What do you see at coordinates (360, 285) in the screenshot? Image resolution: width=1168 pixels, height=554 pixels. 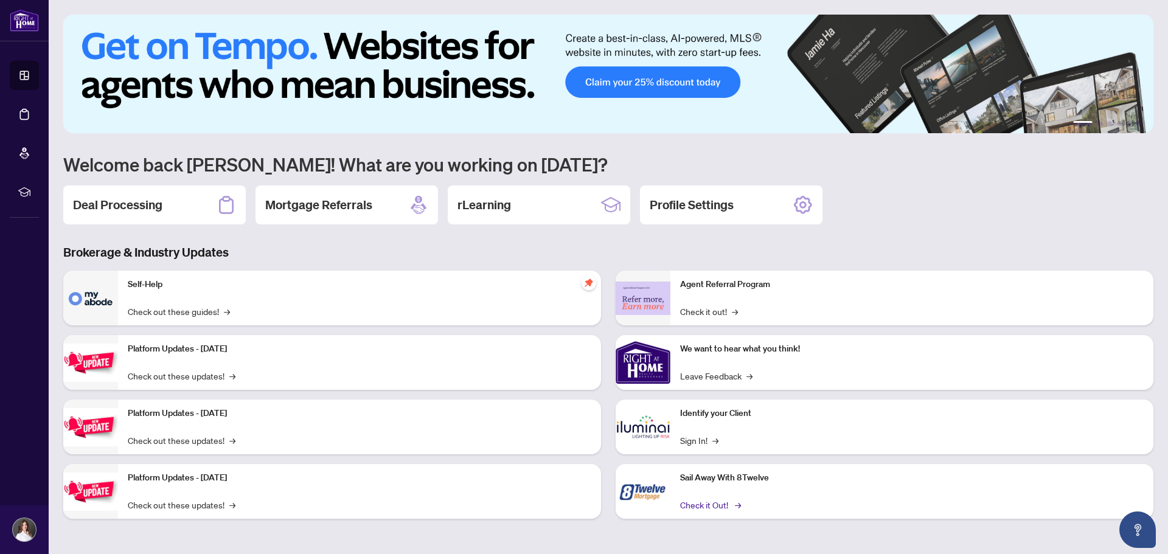 I see `p: Self-Help` at bounding box center [360, 285].